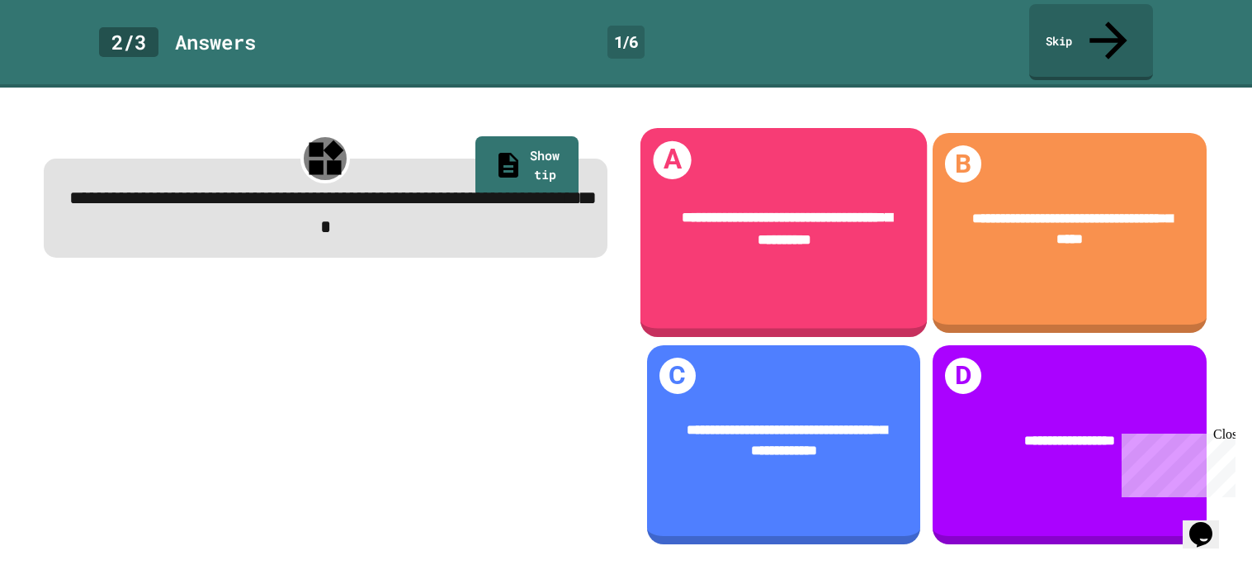  Describe the element at coordinates (215, 42) in the screenshot. I see `div: Answer s` at that location.